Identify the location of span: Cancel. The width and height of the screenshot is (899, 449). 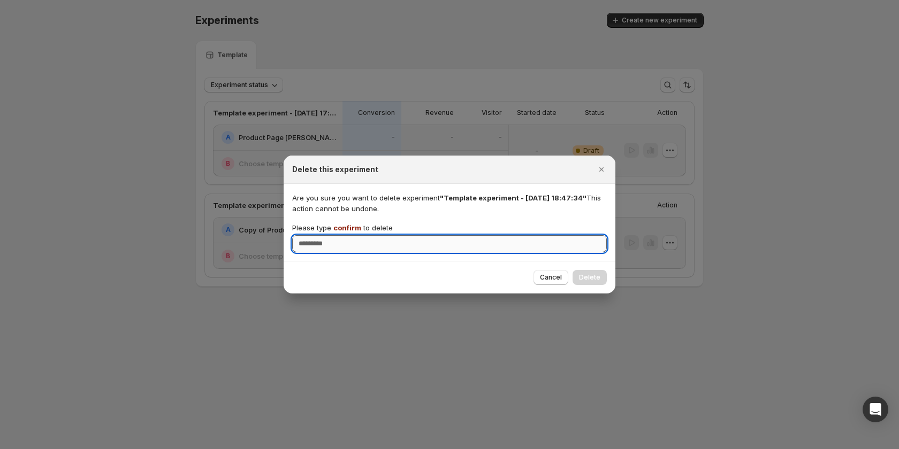
(551, 278).